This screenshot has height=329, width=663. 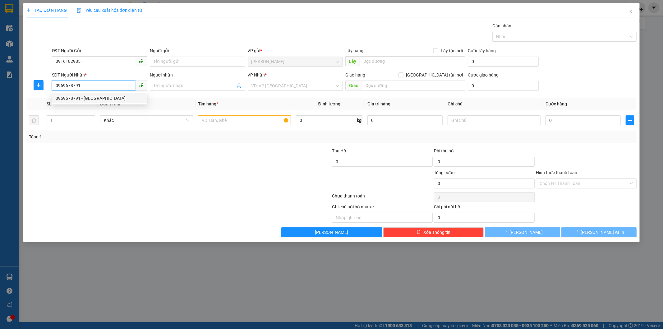 What do you see at coordinates (437, 232) in the screenshot?
I see `span: Xóa Thông tin` at bounding box center [437, 232].